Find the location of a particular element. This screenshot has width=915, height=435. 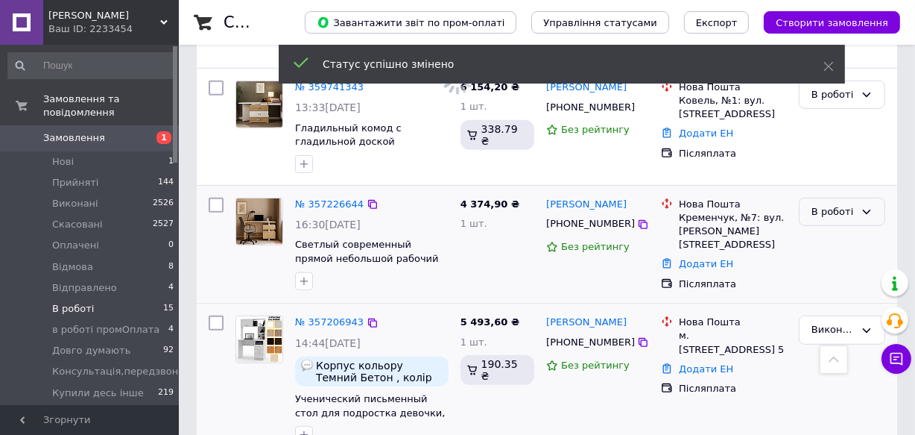

a: № 357226644 is located at coordinates (329, 203).